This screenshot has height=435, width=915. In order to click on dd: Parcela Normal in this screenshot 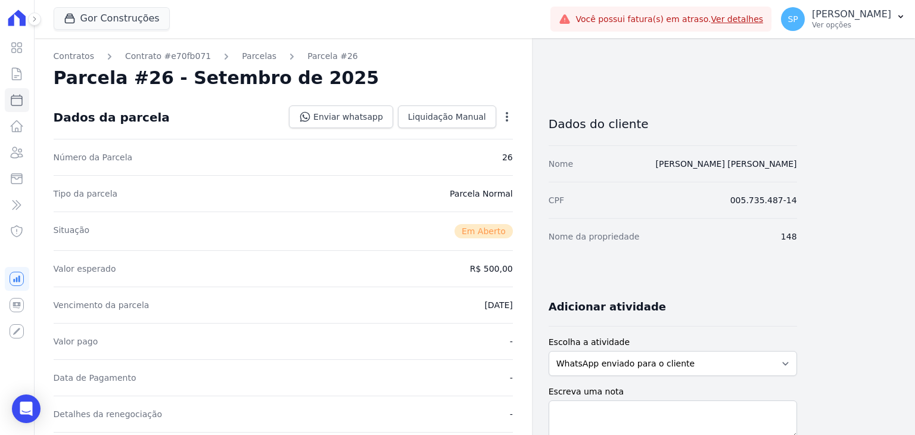, I will do `click(481, 194)`.